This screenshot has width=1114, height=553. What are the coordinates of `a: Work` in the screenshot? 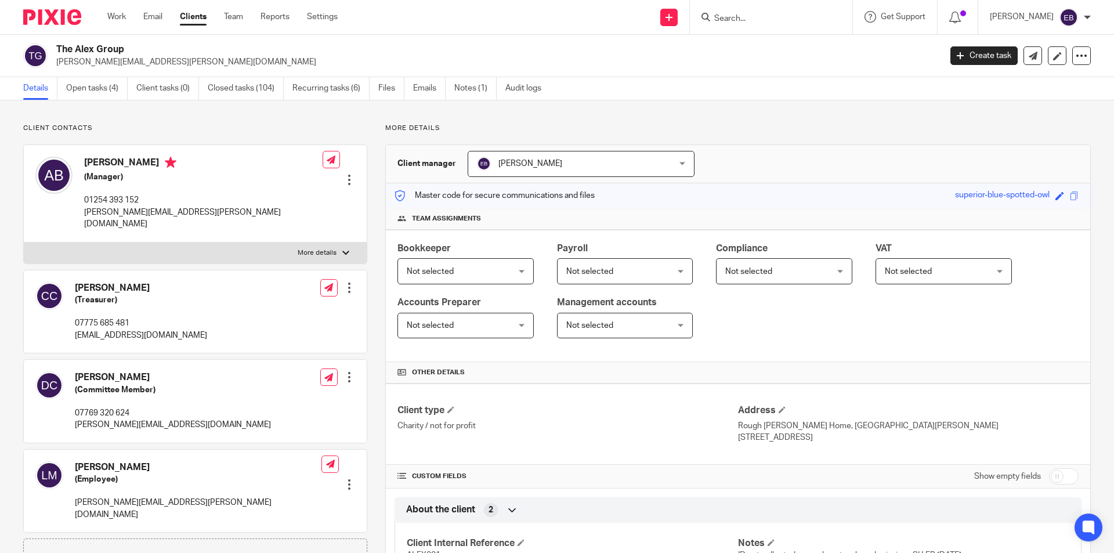 It's located at (117, 17).